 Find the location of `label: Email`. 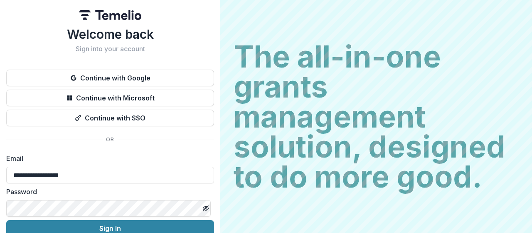

label: Email is located at coordinates (108, 158).